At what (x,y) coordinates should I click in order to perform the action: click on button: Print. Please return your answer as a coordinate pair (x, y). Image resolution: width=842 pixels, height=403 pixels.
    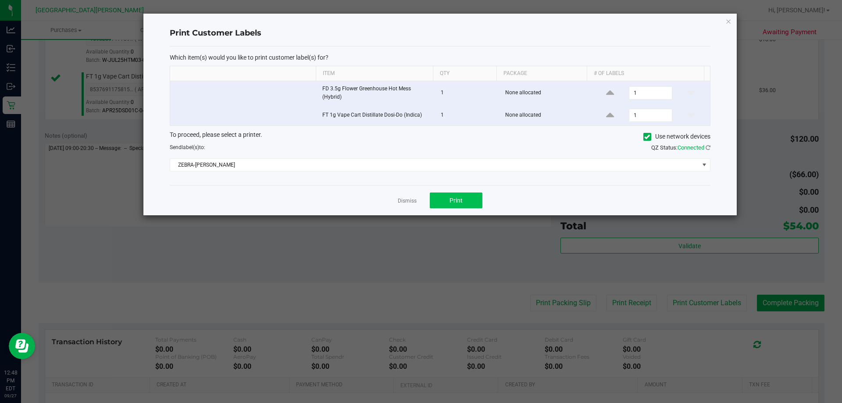
    Looking at the image, I should click on (456, 200).